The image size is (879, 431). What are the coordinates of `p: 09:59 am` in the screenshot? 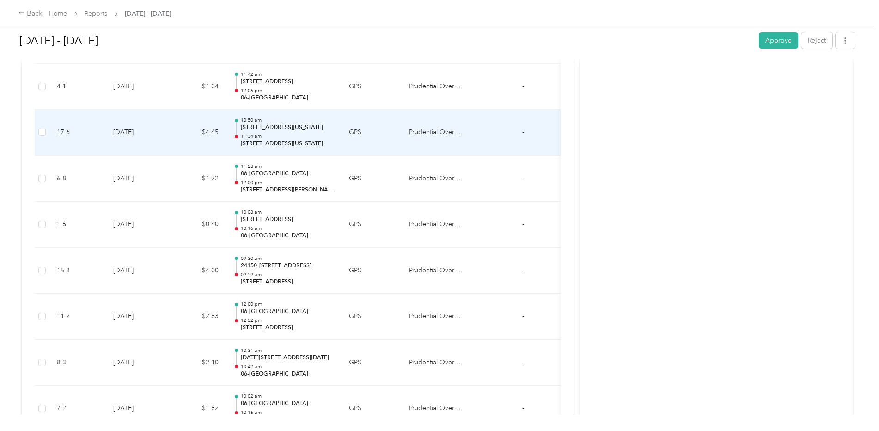 It's located at (287, 274).